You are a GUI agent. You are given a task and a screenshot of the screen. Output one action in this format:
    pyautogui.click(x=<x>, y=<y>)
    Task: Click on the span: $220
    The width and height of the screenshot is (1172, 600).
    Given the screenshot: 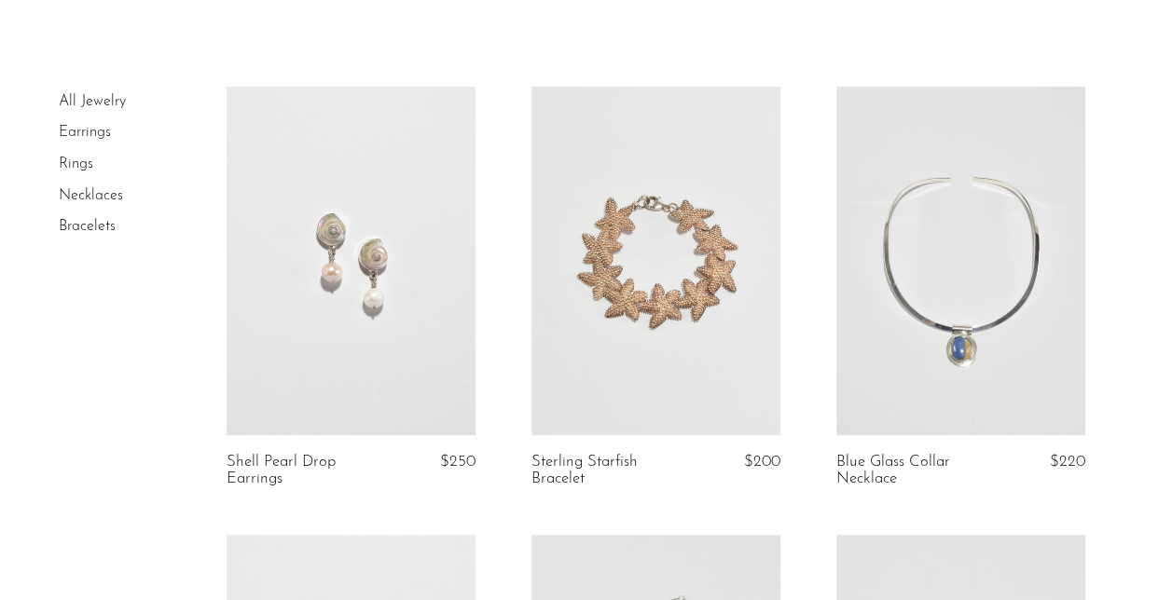 What is the action you would take?
    pyautogui.click(x=1068, y=462)
    